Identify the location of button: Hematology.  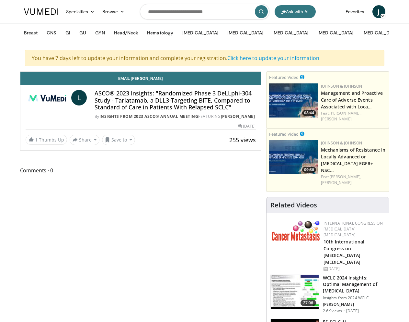
(160, 33).